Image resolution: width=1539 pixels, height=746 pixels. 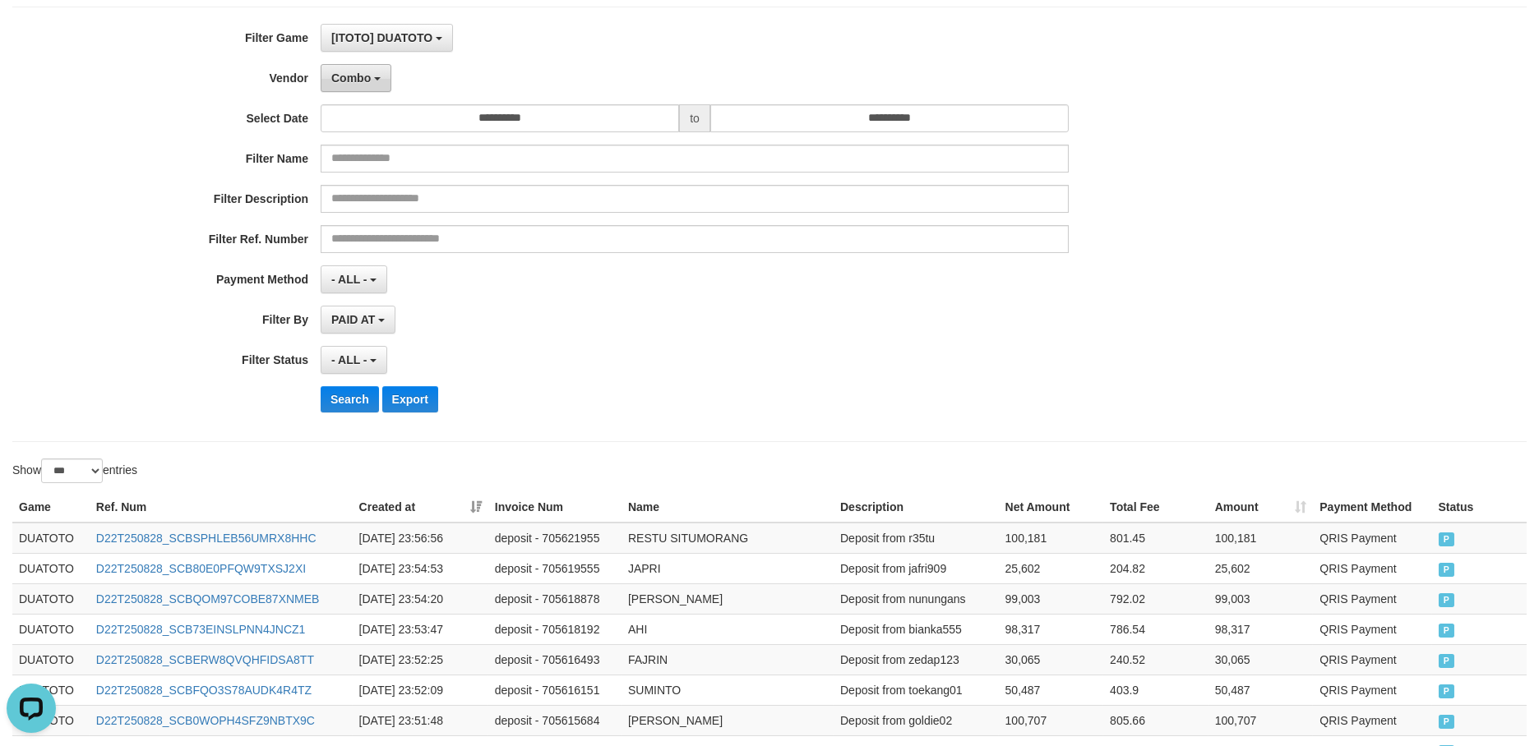 I want to click on th: Amount: activate to sort column ascending, so click(x=1261, y=507).